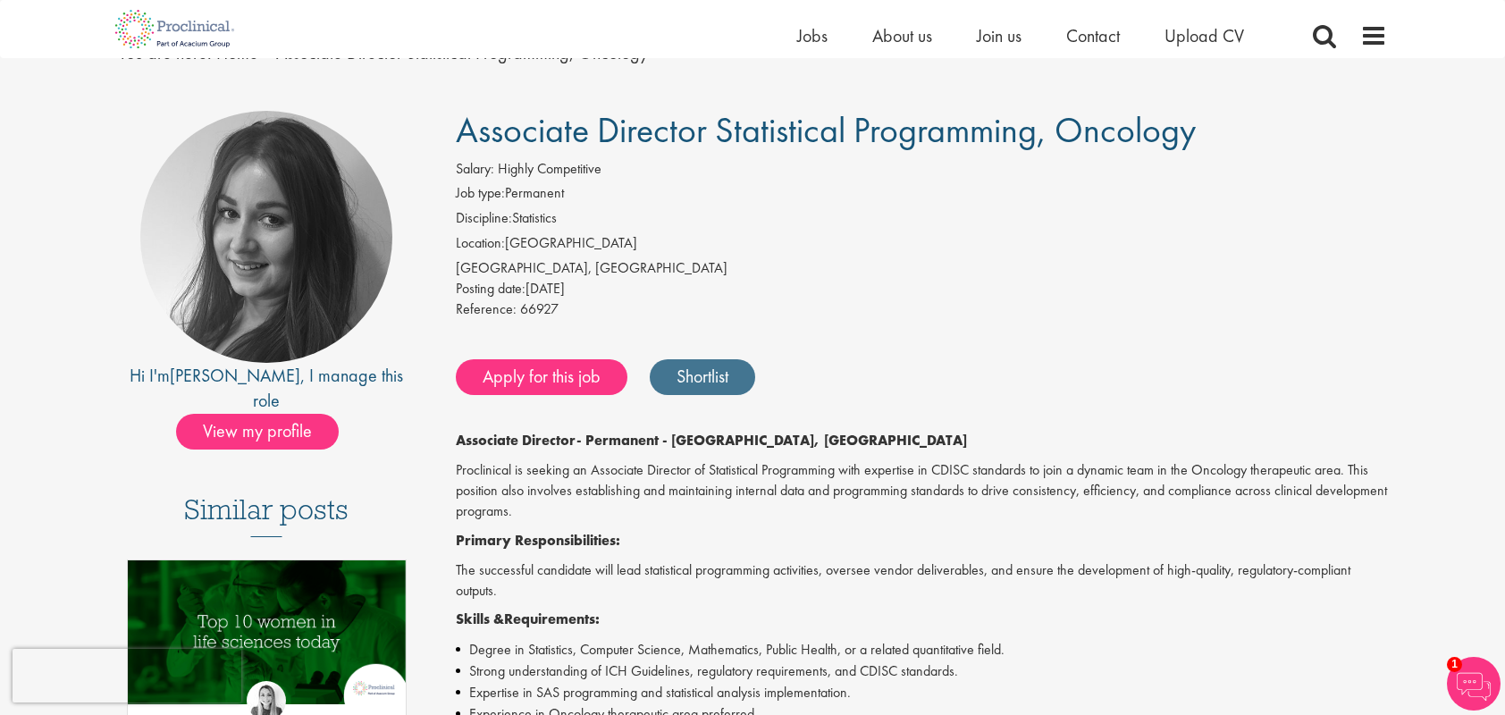 This screenshot has width=1505, height=715. What do you see at coordinates (486, 309) in the screenshot?
I see `label: Reference:` at bounding box center [486, 309].